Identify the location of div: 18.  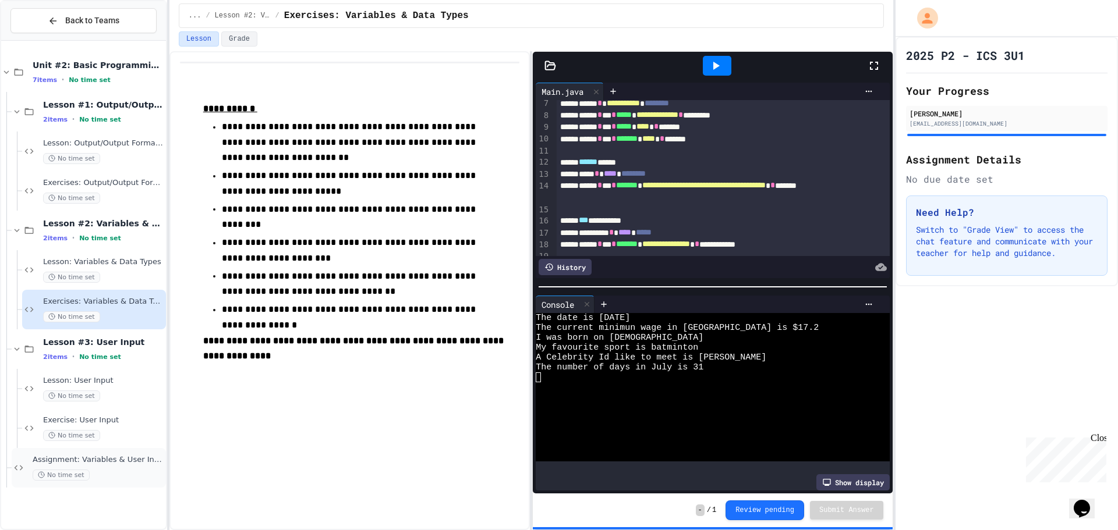
(543, 245).